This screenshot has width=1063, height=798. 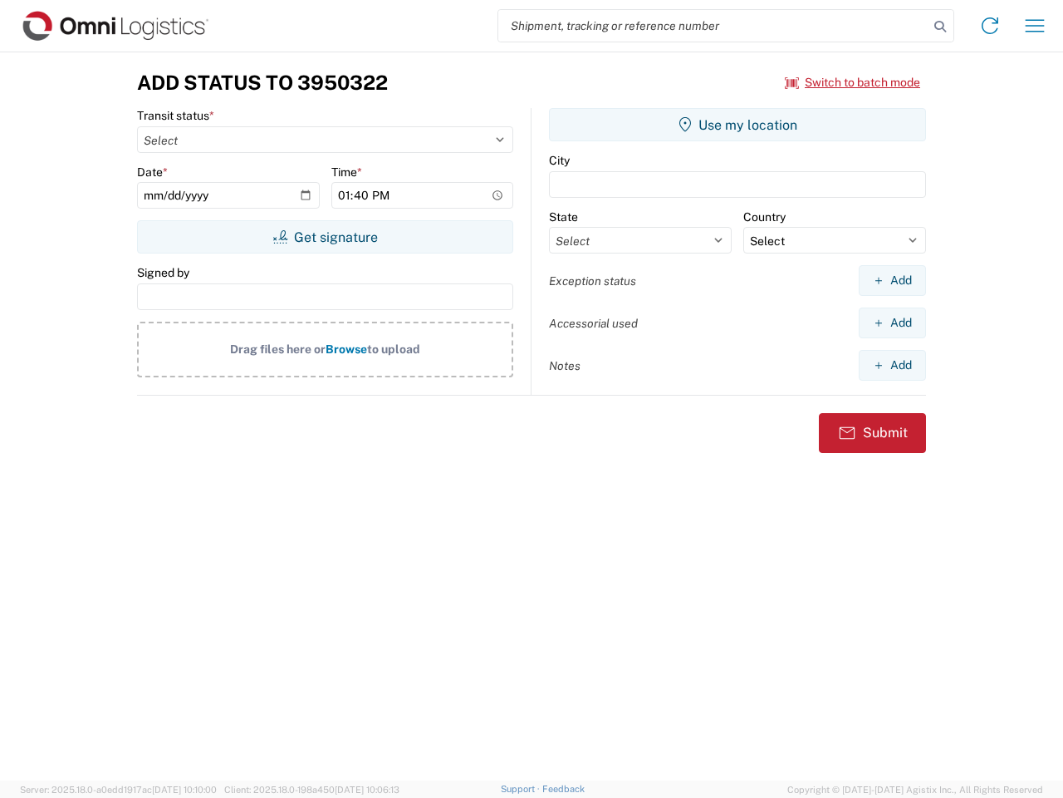 What do you see at coordinates (738, 125) in the screenshot?
I see `button: Use my location` at bounding box center [738, 125].